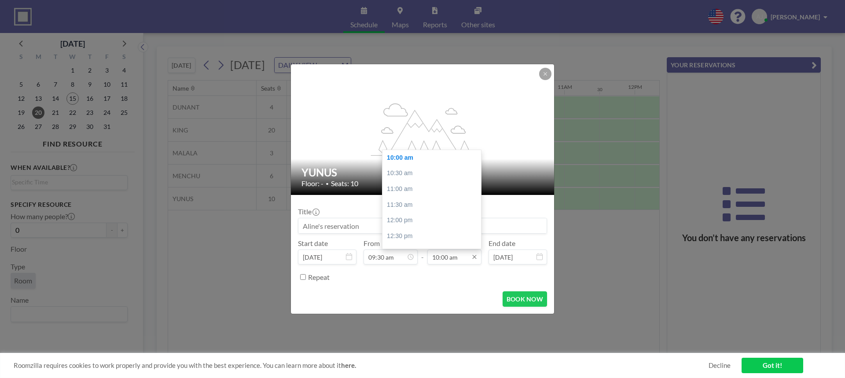  What do you see at coordinates (312, 183) in the screenshot?
I see `span: Floor: -` at bounding box center [312, 183].